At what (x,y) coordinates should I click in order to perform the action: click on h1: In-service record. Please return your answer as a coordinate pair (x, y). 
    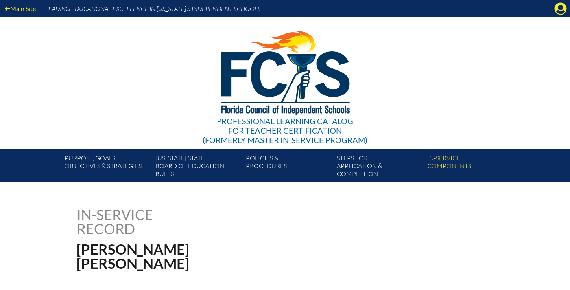
    Looking at the image, I should click on (156, 222).